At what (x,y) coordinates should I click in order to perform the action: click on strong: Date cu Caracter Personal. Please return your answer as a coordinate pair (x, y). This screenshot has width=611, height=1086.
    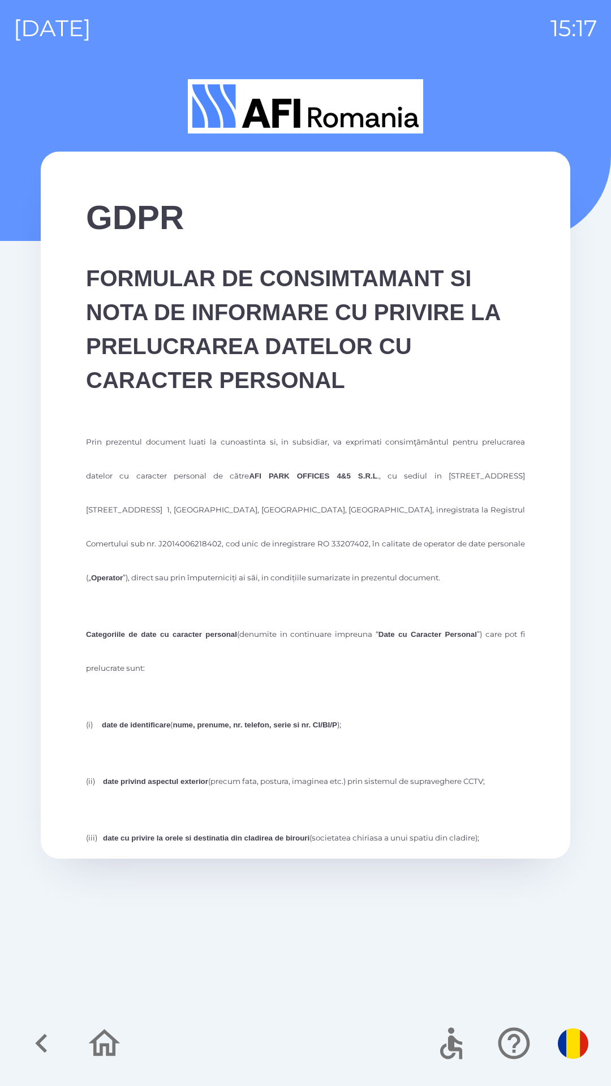
    Looking at the image, I should click on (427, 634).